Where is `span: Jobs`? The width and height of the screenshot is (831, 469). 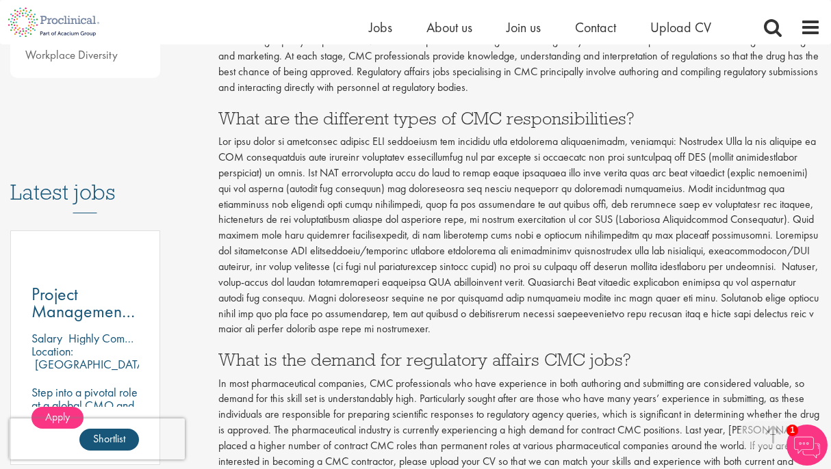
span: Jobs is located at coordinates (381, 27).